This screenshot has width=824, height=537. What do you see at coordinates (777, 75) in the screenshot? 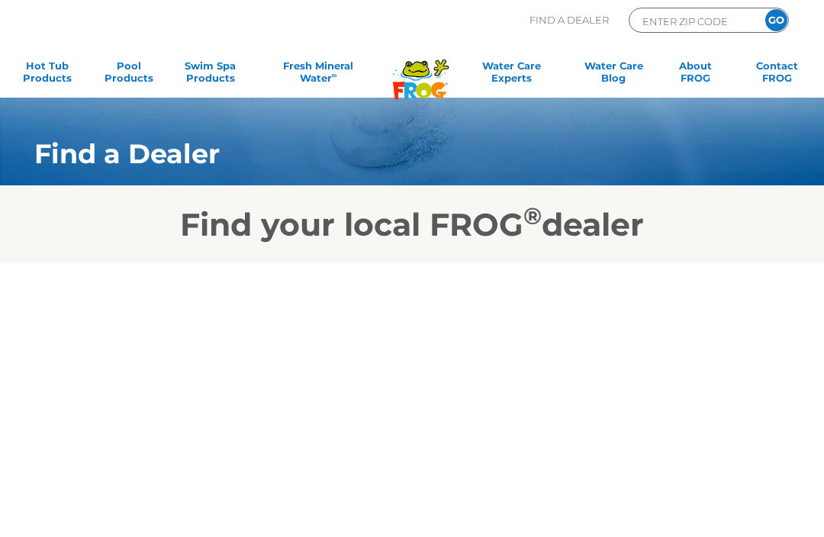
I see `a: ContactFROG` at bounding box center [777, 75].